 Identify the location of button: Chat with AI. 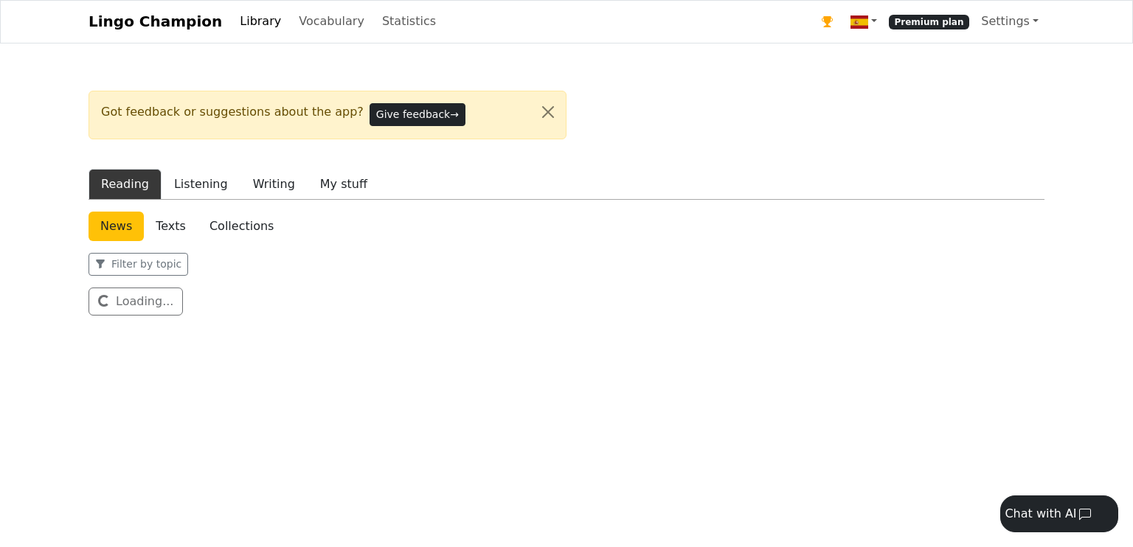
(1059, 514).